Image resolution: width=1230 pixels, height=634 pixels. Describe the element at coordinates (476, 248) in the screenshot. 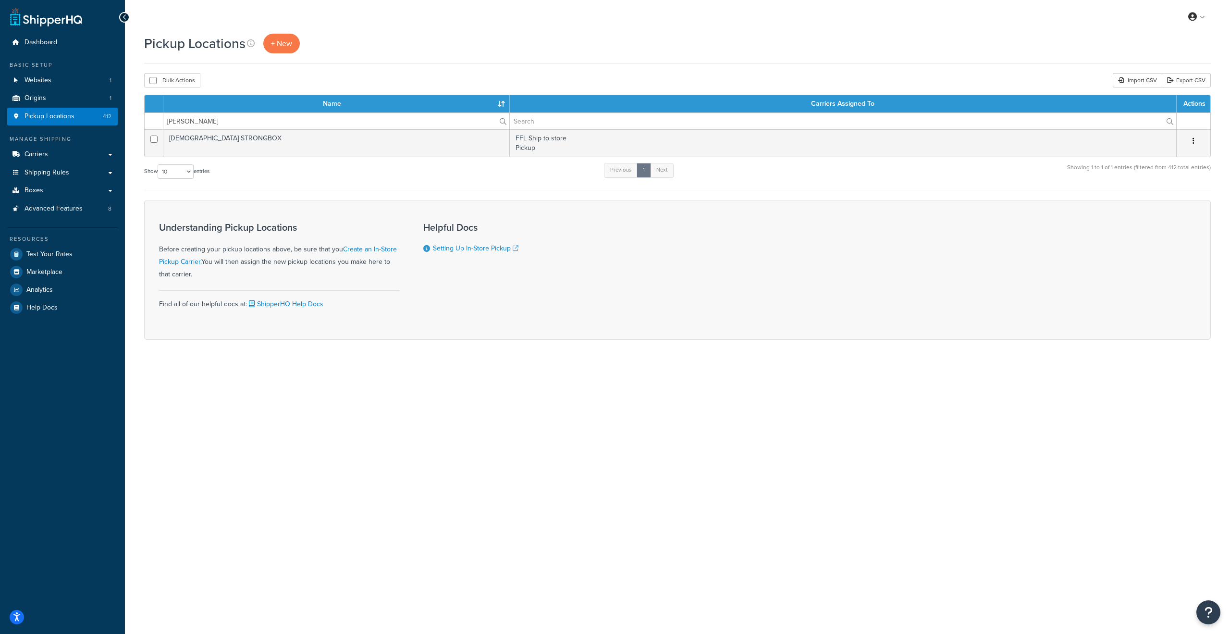

I see `a: Setting Up In-Store Pickup` at that location.